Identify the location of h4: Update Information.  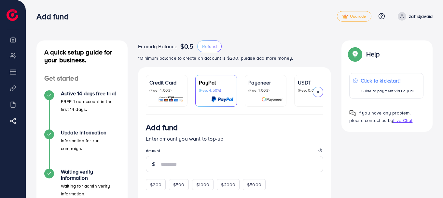
(90, 132).